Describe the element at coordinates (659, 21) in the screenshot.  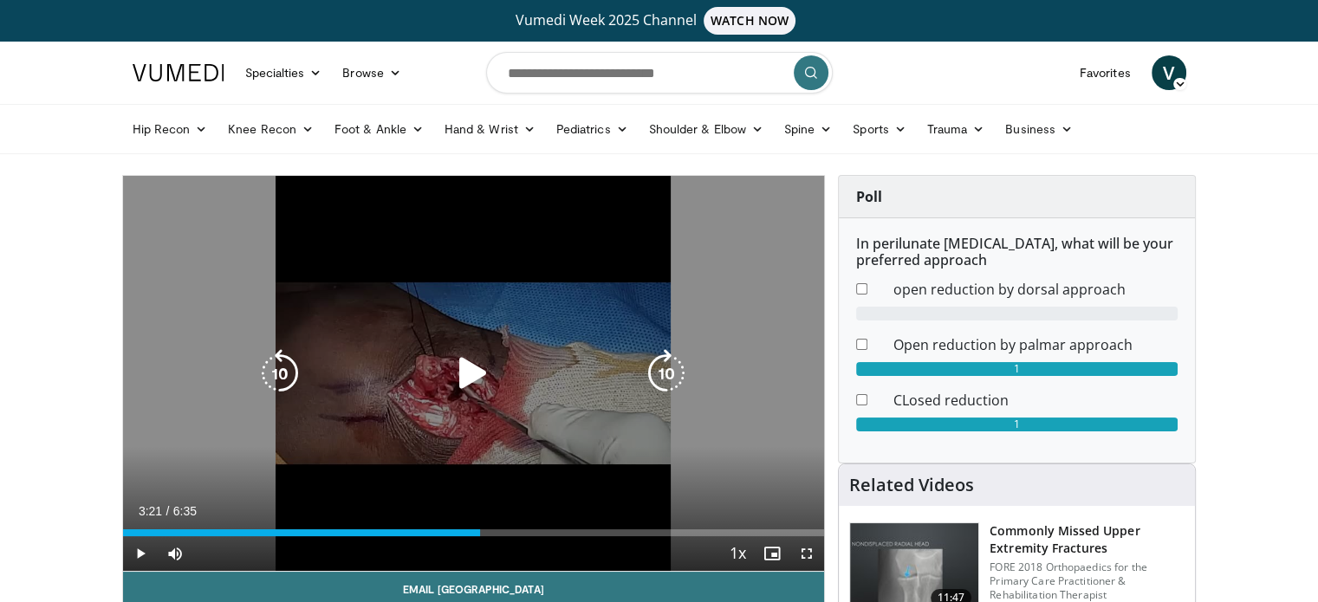
I see `a: Vumedi Week 2025 ChannelWATCH NOW` at that location.